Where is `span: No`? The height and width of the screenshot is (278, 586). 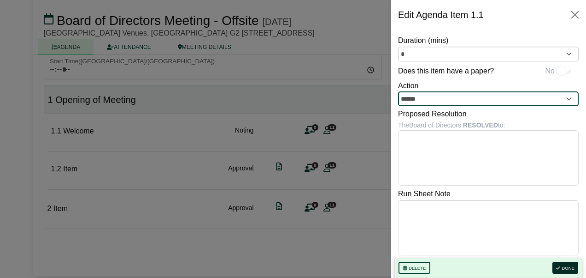
span: No is located at coordinates (550, 71).